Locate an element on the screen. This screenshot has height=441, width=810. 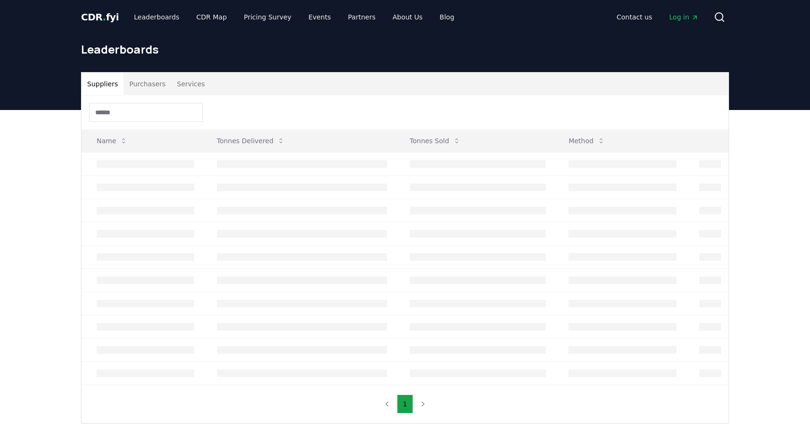
a: Contact us is located at coordinates (634, 17).